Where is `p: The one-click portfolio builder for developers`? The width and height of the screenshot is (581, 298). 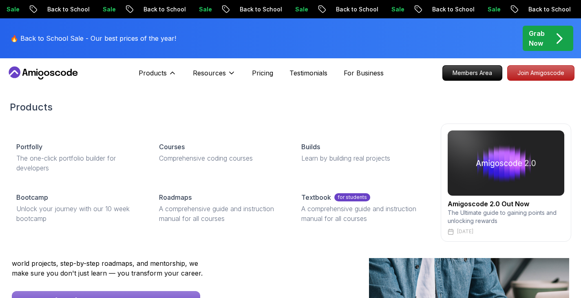 p: The one-click portfolio builder for developers is located at coordinates (78, 163).